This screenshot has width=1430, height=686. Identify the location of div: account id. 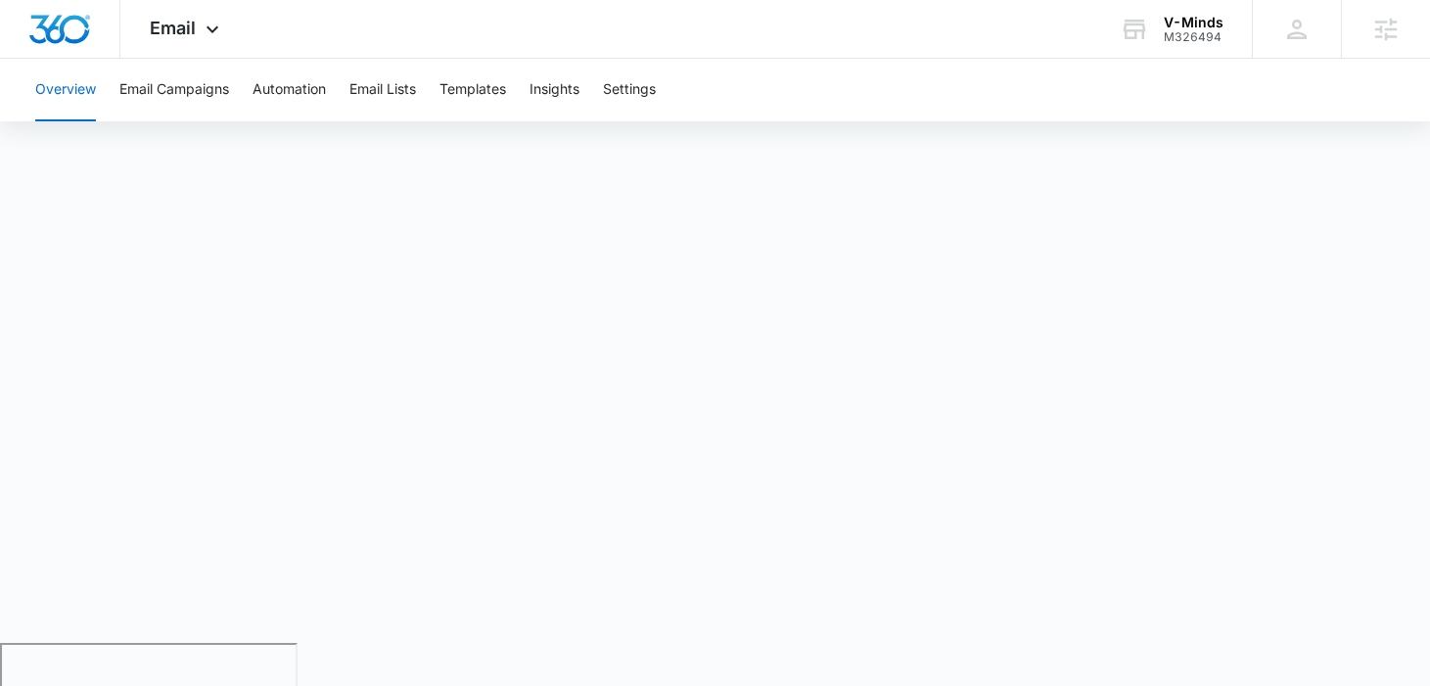
(1193, 37).